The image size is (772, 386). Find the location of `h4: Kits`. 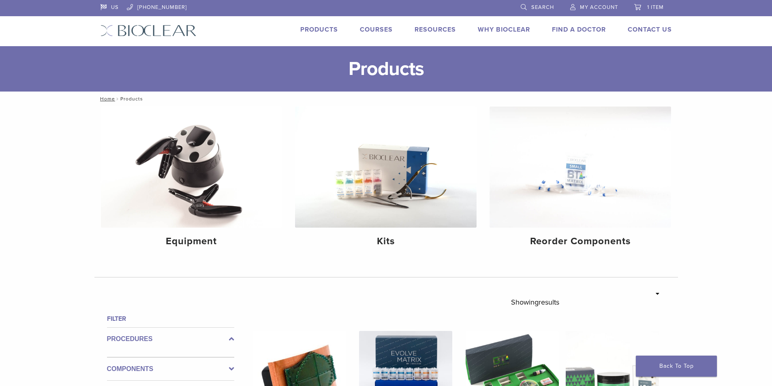

h4: Kits is located at coordinates (386, 242).